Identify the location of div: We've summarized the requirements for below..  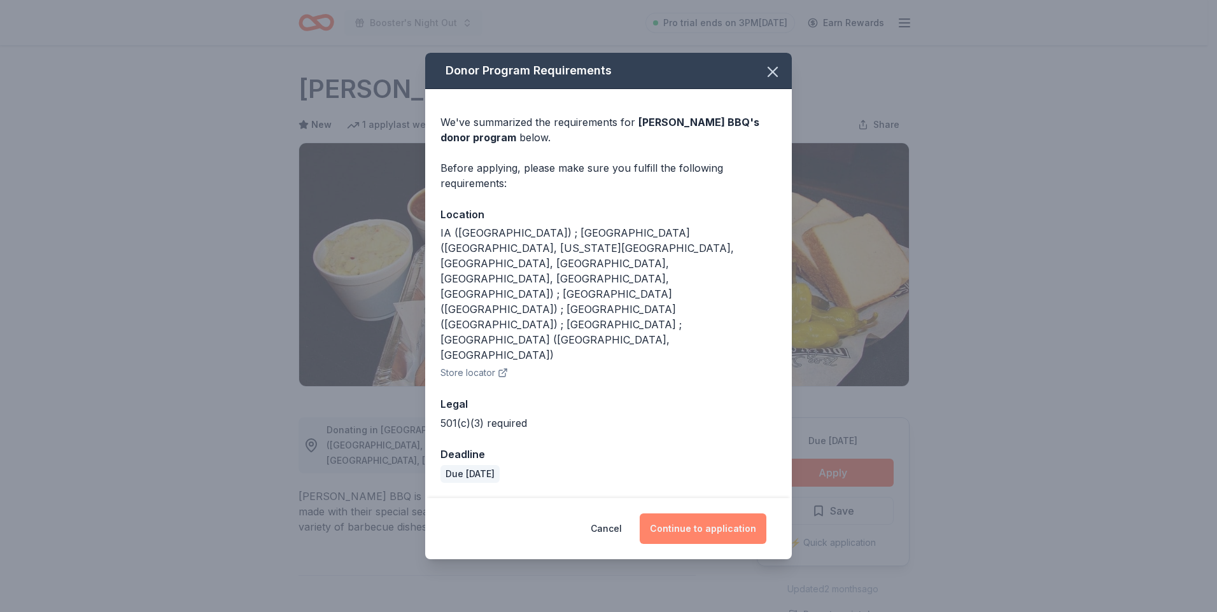
(608, 130).